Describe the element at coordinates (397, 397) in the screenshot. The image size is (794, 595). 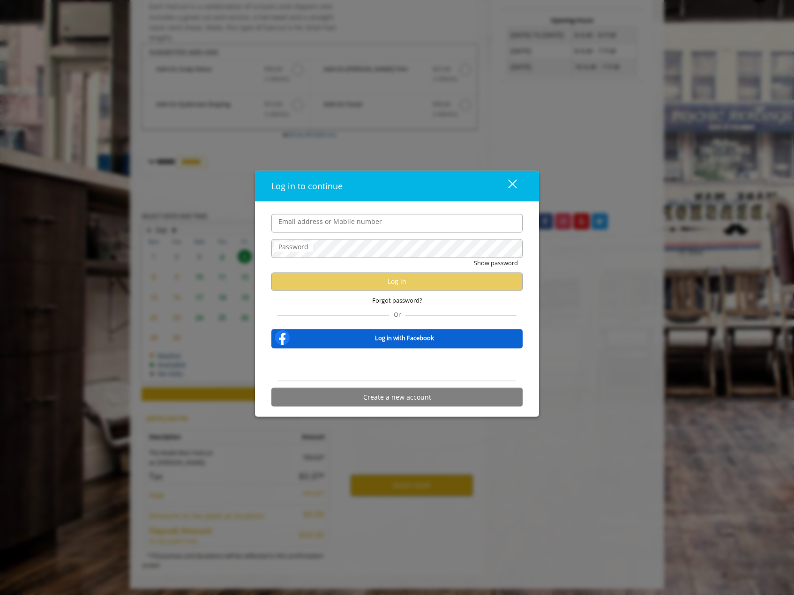
I see `button: Create a new account` at that location.